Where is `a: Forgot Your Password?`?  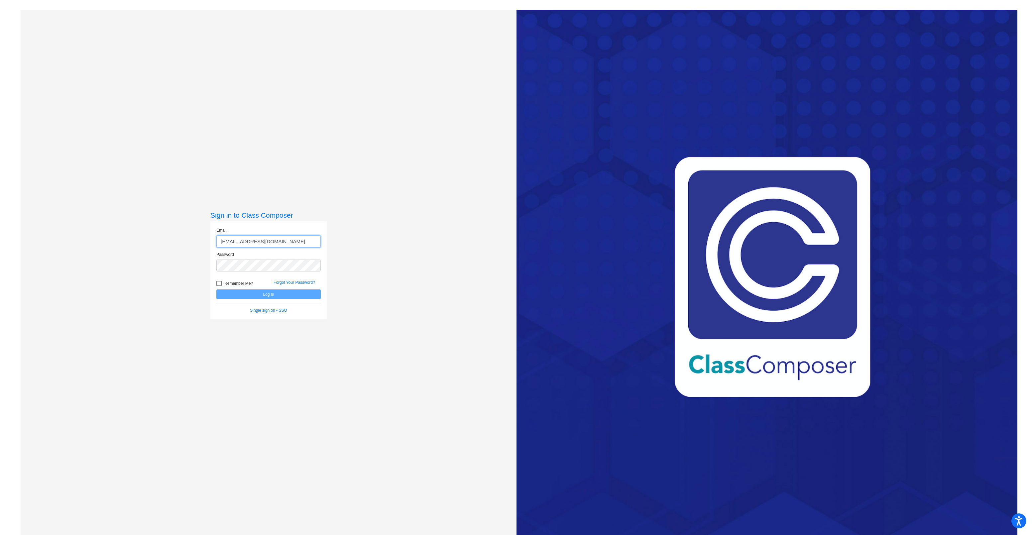
a: Forgot Your Password? is located at coordinates (294, 283).